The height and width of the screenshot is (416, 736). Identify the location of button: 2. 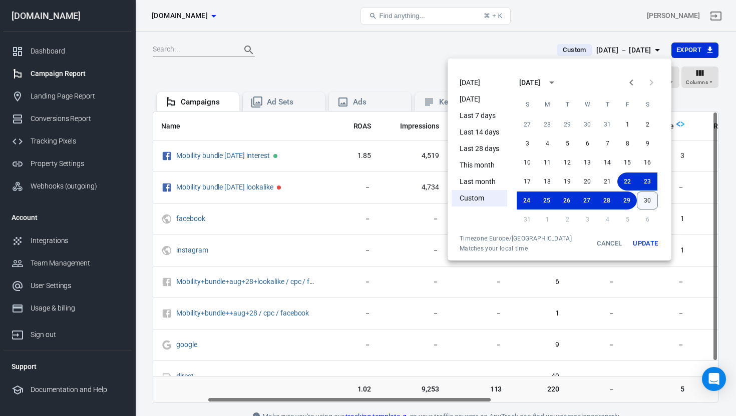
(647, 125).